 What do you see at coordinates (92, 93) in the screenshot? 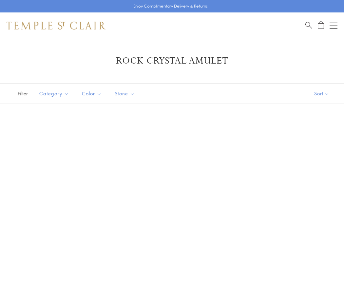
I see `span: Color` at bounding box center [92, 93].